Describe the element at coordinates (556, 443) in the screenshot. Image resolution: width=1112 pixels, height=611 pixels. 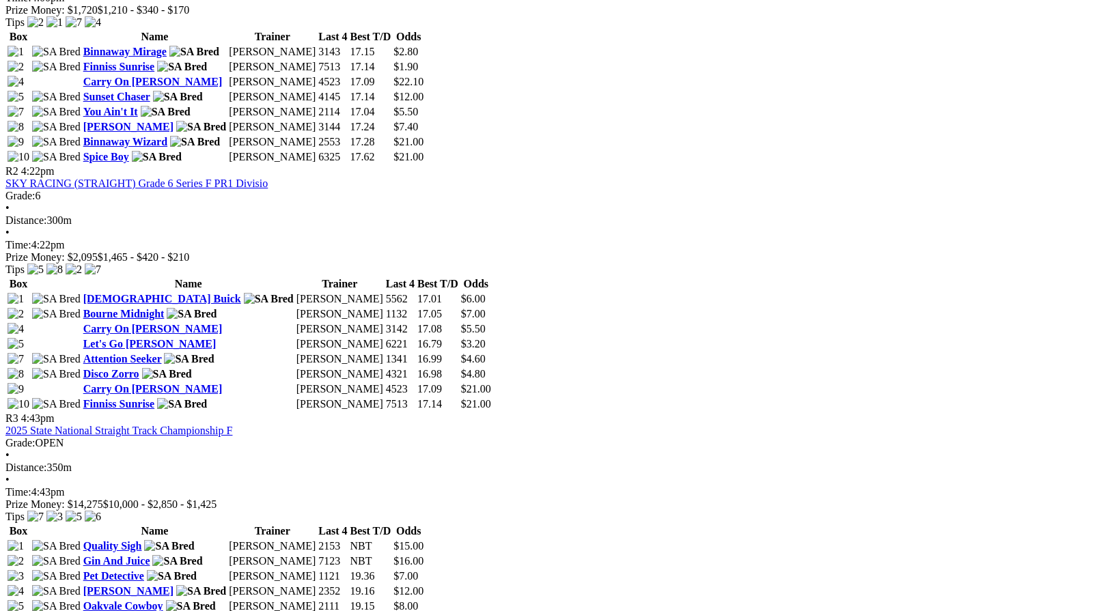
I see `div: OPEN` at that location.